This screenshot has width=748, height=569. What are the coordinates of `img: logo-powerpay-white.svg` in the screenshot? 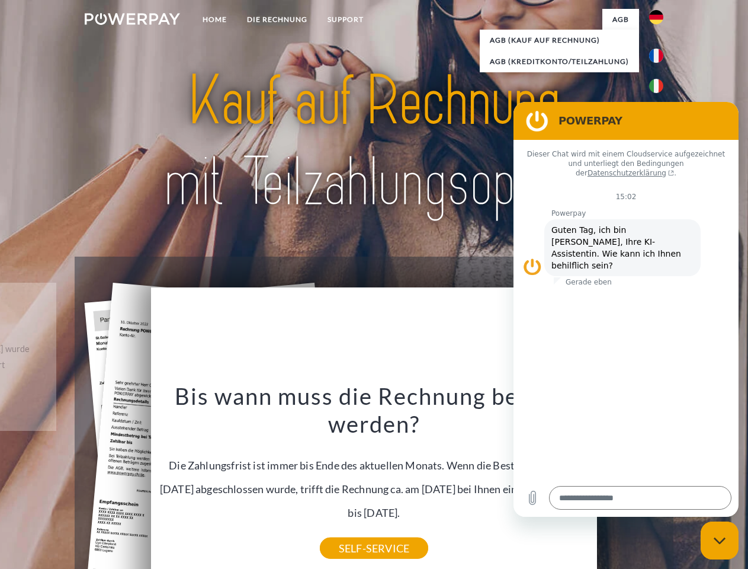 It's located at (132, 19).